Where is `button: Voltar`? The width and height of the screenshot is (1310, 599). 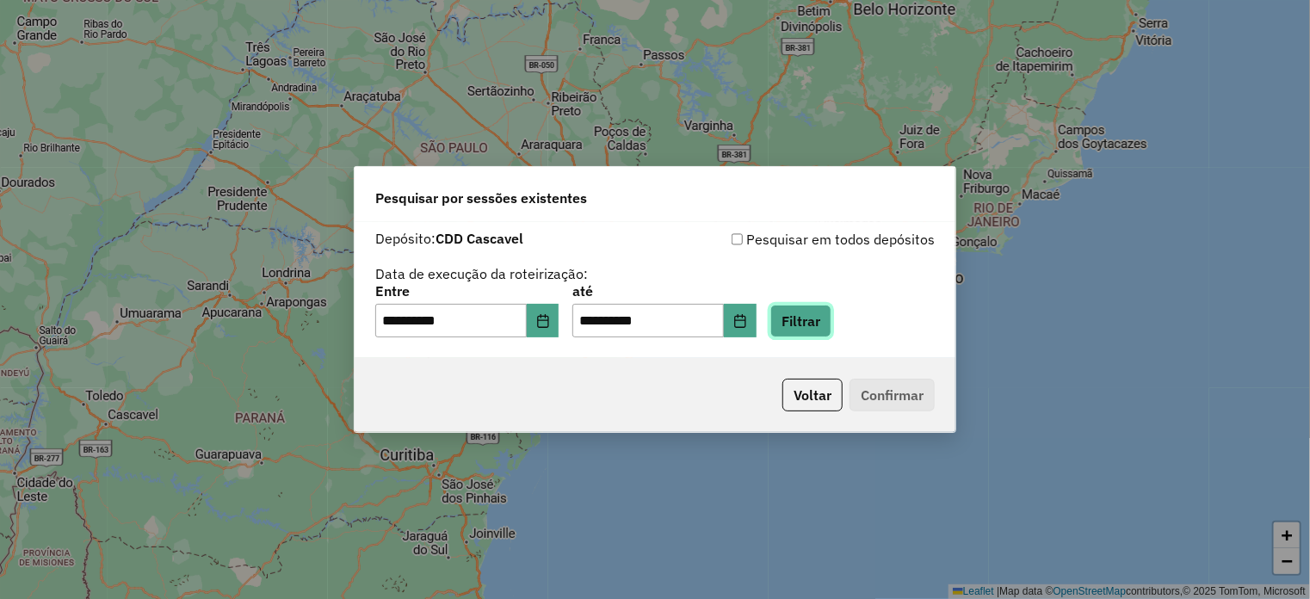 button: Voltar is located at coordinates (812, 395).